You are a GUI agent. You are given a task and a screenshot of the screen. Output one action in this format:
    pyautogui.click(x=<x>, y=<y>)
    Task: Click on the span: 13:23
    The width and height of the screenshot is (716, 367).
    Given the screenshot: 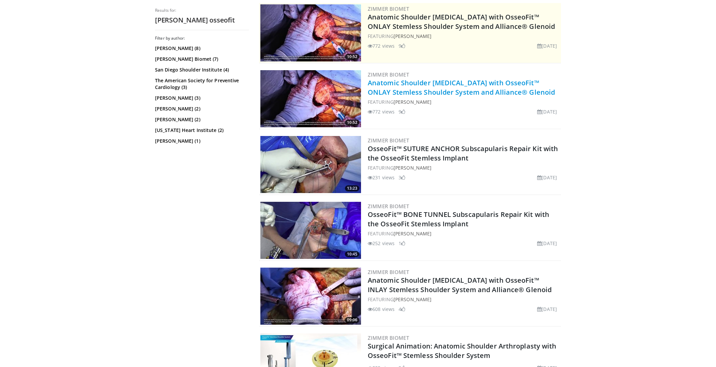 What is the action you would take?
    pyautogui.click(x=352, y=188)
    